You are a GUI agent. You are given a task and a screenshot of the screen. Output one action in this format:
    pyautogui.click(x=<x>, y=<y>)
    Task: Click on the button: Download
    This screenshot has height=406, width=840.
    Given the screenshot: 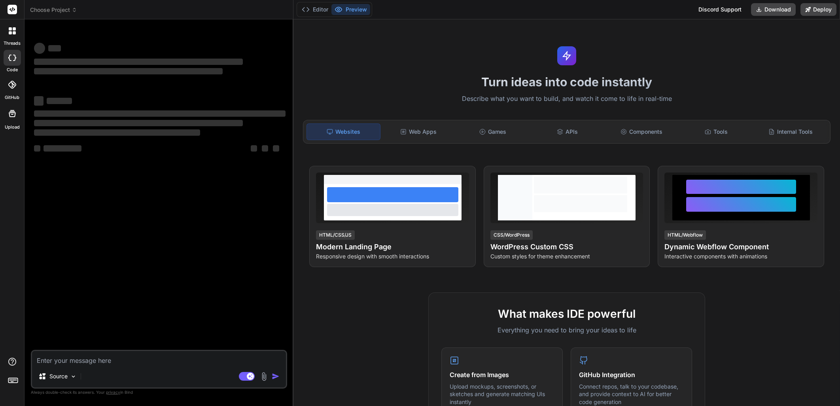 What is the action you would take?
    pyautogui.click(x=773, y=9)
    